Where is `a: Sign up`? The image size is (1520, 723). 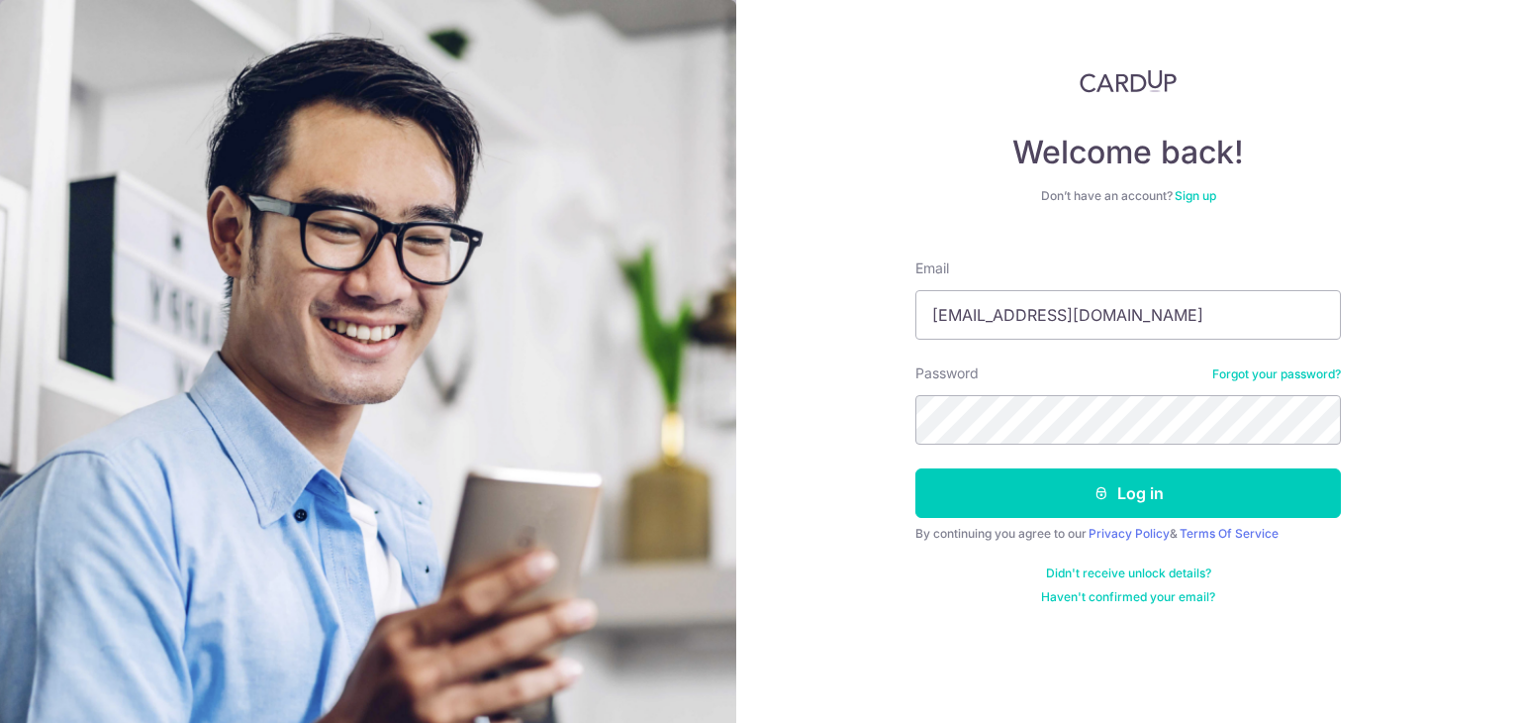 a: Sign up is located at coordinates (1196, 195).